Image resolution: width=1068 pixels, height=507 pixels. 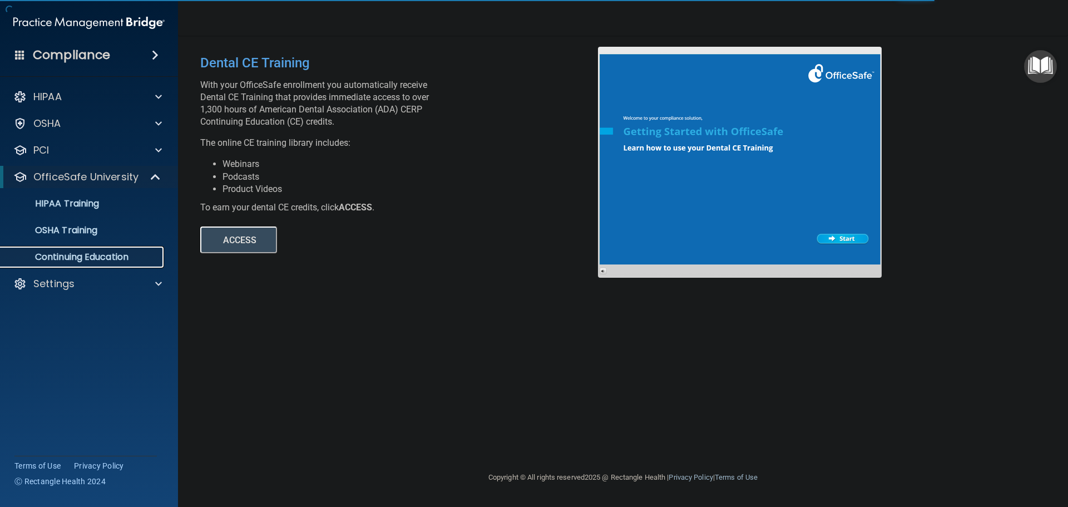 I want to click on h4: Compliance, so click(x=71, y=55).